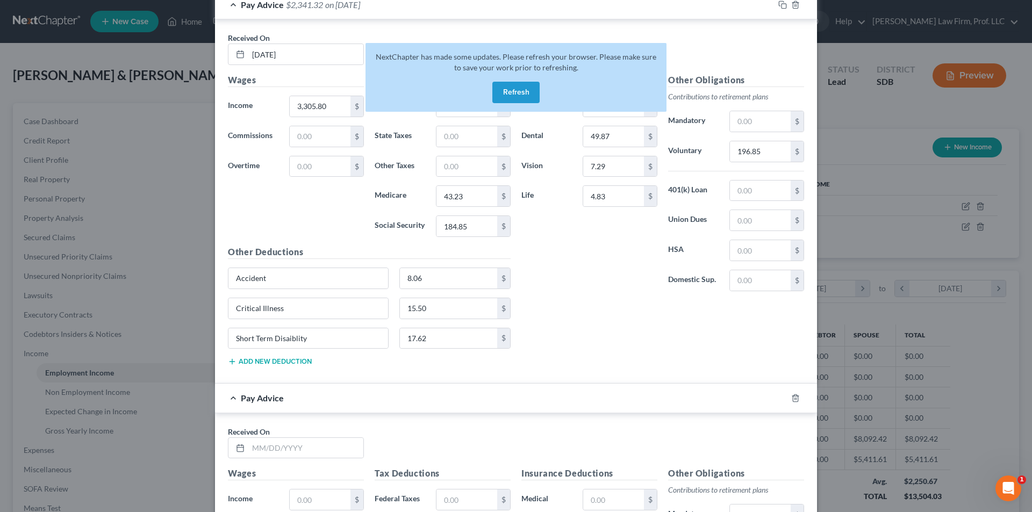 The height and width of the screenshot is (512, 1032). What do you see at coordinates (546, 136) in the screenshot?
I see `label: Dental` at bounding box center [546, 136].